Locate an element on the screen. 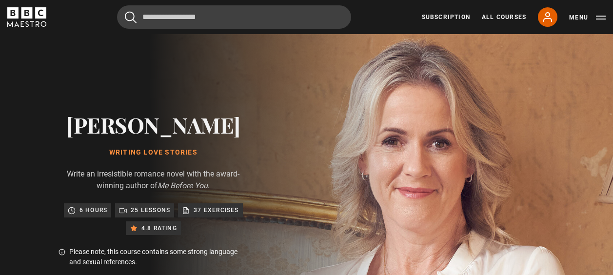 This screenshot has height=275, width=613. a: All Courses is located at coordinates (504, 17).